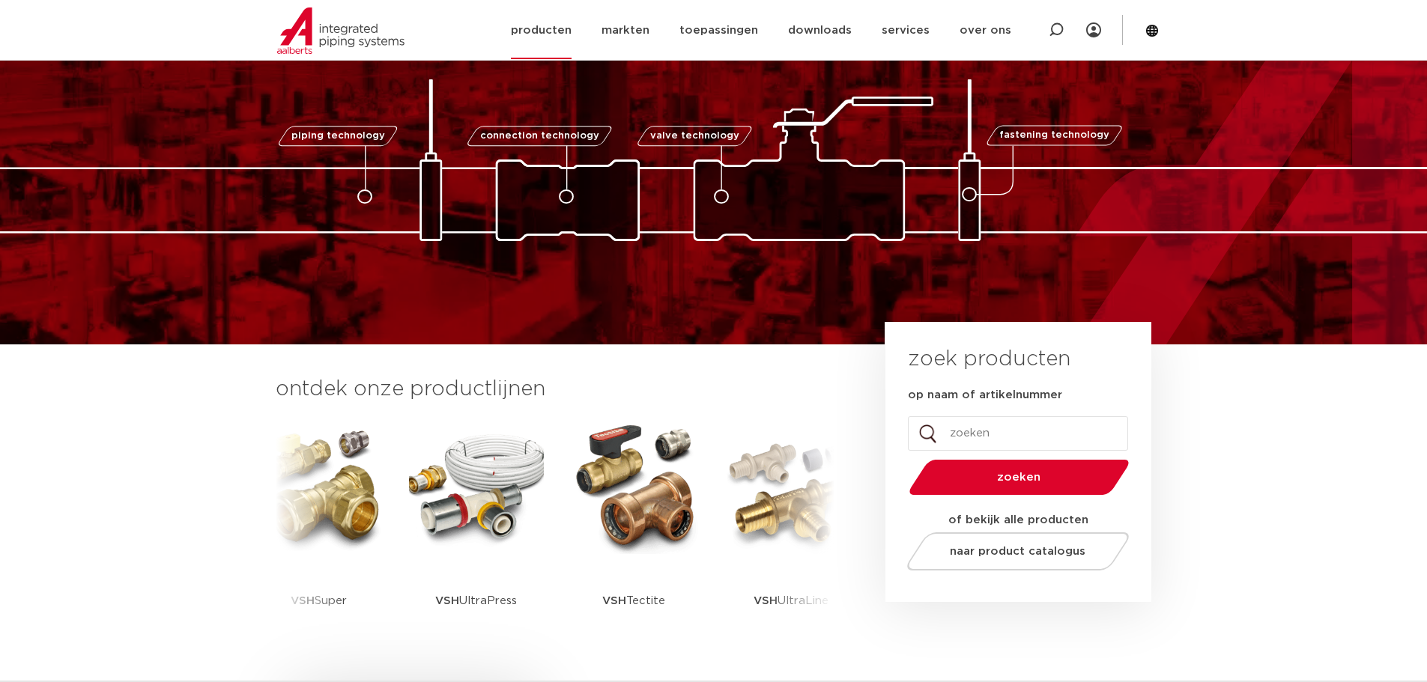 The height and width of the screenshot is (682, 1427). Describe the element at coordinates (555, 390) in the screenshot. I see `h3: ontdek onze productlijnen` at that location.